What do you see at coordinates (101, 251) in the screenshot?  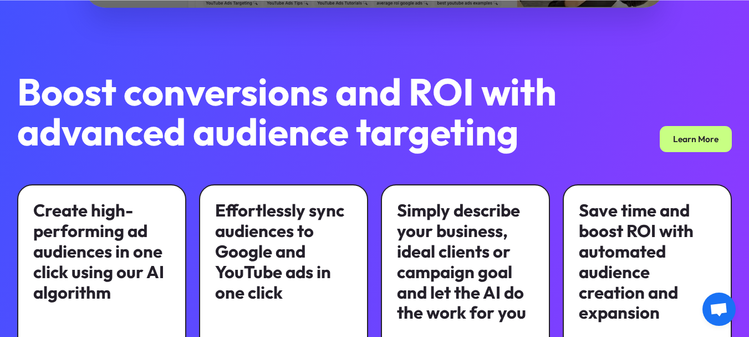 I see `div: Create high-performing ad audiences in one click using our AI algorithm` at bounding box center [101, 251].